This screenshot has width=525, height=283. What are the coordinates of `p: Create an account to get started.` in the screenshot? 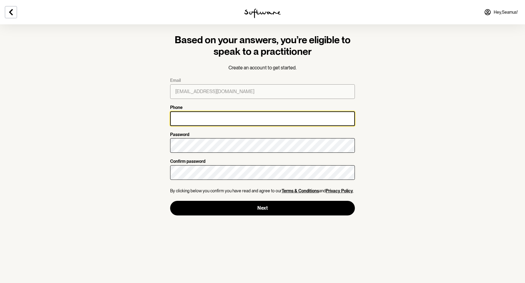 It's located at (263, 68).